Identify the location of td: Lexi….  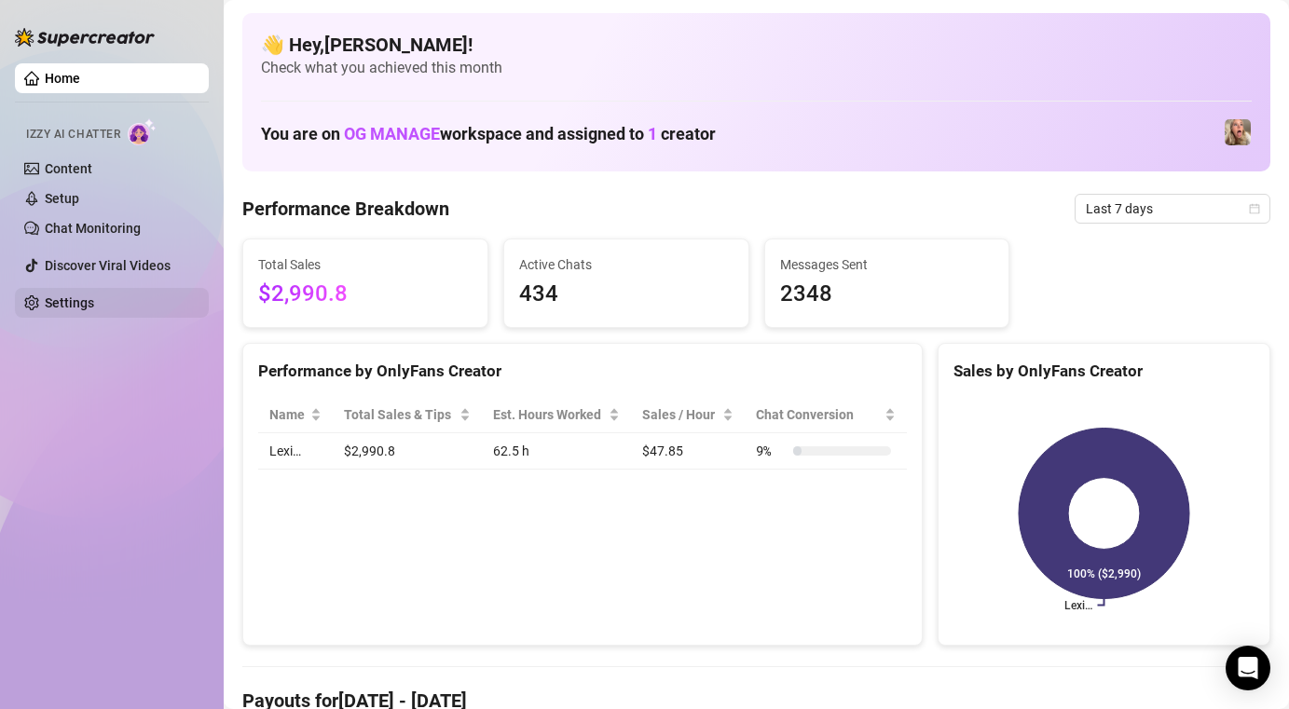
(295, 451).